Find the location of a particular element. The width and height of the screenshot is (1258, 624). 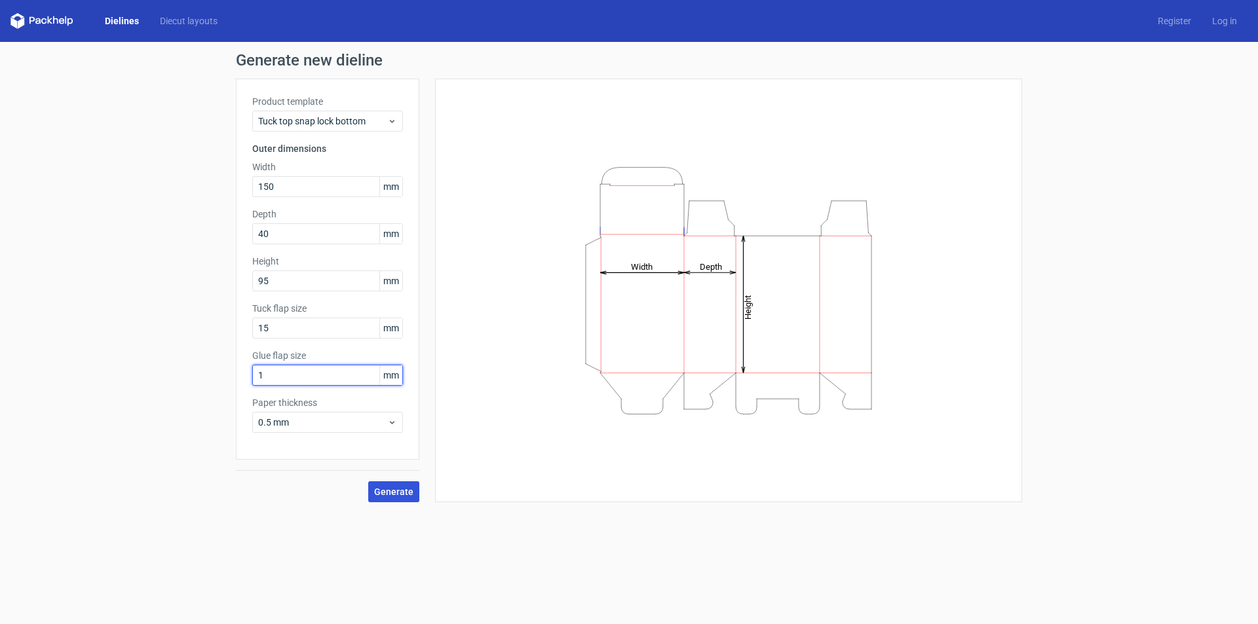

span: Generate is located at coordinates (394, 492).